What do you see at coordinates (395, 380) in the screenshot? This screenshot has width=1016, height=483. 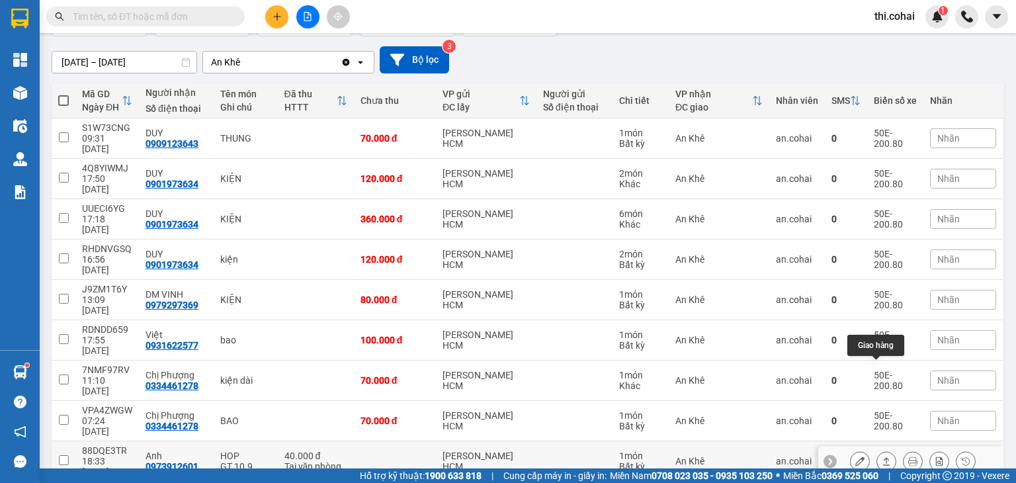 I see `div: 70.000 đ` at bounding box center [395, 380].